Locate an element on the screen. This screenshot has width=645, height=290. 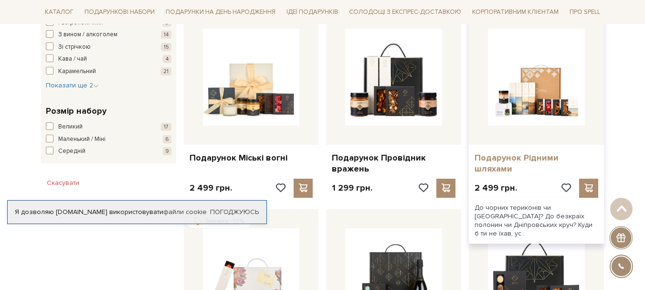
button: Маленький / Міні 6 is located at coordinates (108, 139).